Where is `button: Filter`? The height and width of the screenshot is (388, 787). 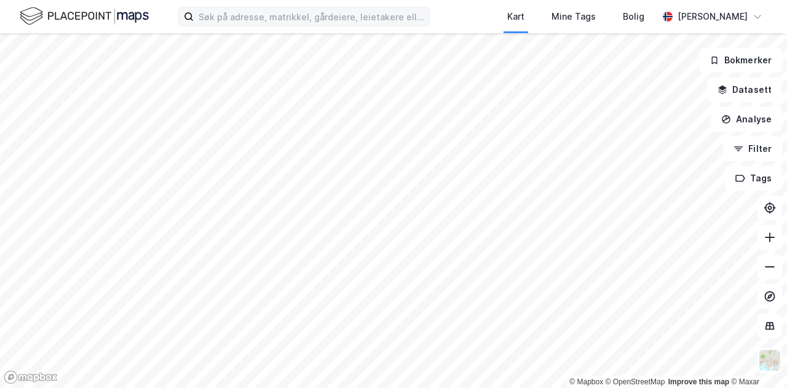
button: Filter is located at coordinates (753, 149).